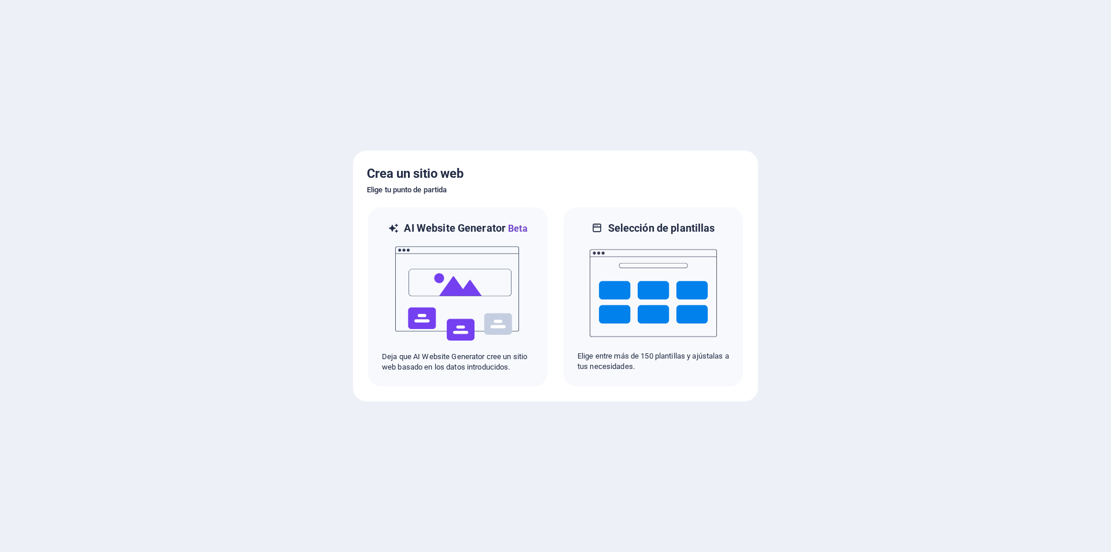 This screenshot has width=1111, height=552. I want to click on h6: Elige tu punto de partida, so click(556, 190).